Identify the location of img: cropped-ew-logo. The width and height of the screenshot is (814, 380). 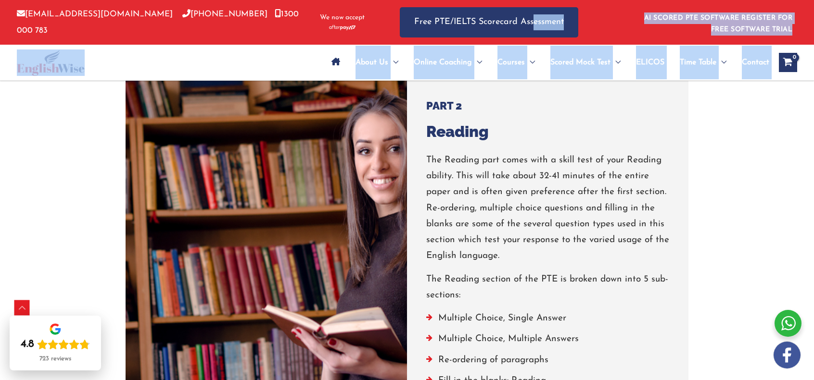
(51, 63).